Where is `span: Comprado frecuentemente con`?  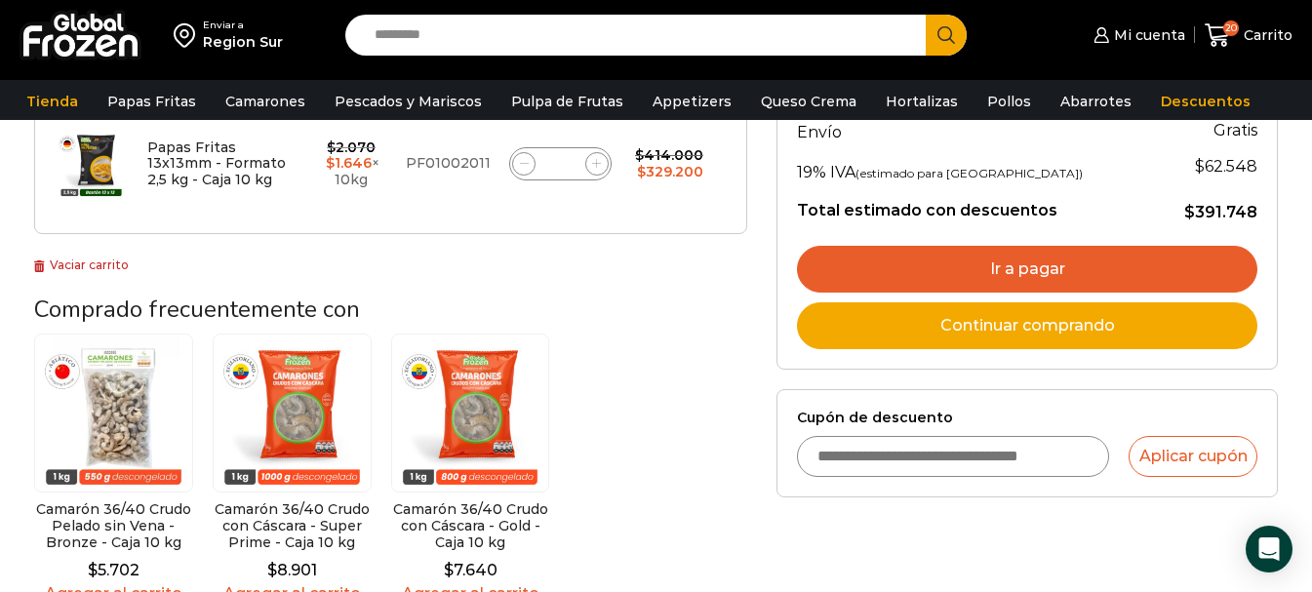
span: Comprado frecuentemente con is located at coordinates (197, 309).